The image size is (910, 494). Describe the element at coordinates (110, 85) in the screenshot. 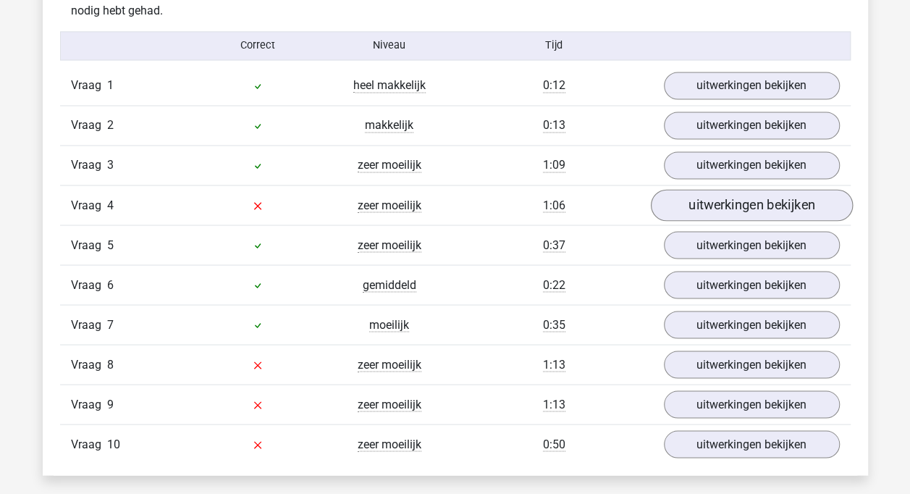

I see `span: 1` at that location.